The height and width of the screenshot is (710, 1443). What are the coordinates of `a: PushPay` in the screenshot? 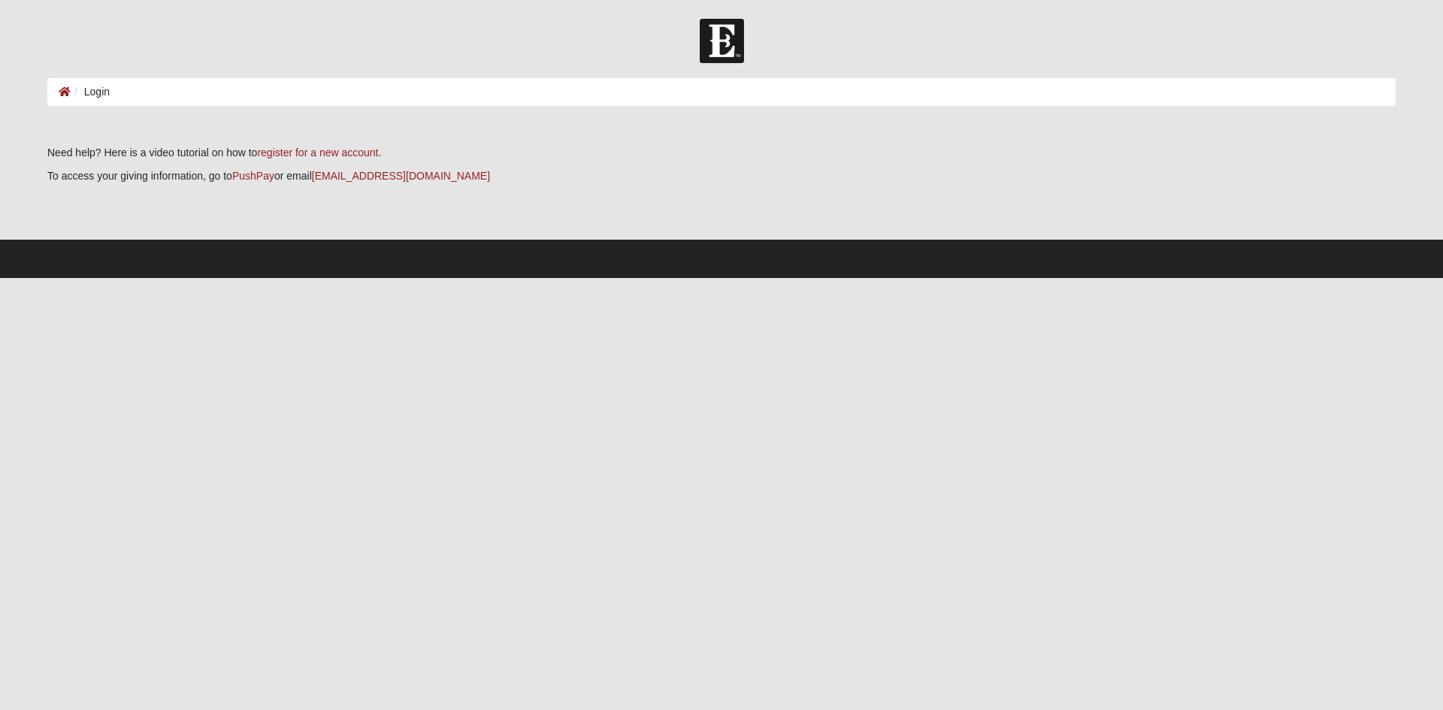 It's located at (253, 176).